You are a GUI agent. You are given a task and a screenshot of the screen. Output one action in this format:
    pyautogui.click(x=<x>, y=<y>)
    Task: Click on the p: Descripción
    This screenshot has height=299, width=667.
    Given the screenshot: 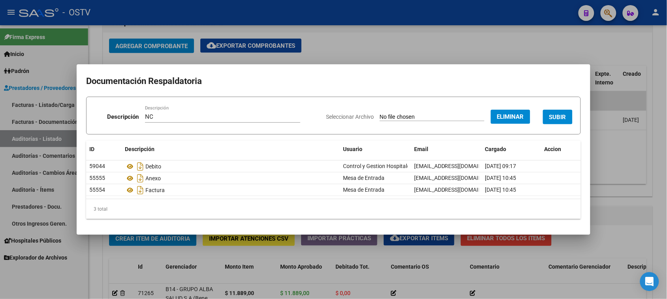 What is the action you would take?
    pyautogui.click(x=123, y=117)
    